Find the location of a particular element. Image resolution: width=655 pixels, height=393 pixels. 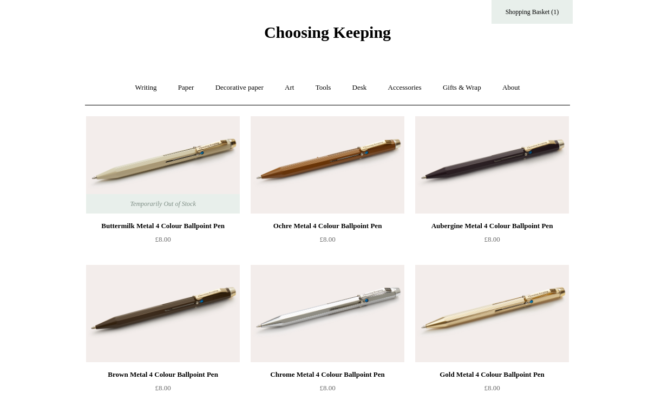

img: Gold Metal 4 Colour Ballpoint Pen is located at coordinates (492, 314).